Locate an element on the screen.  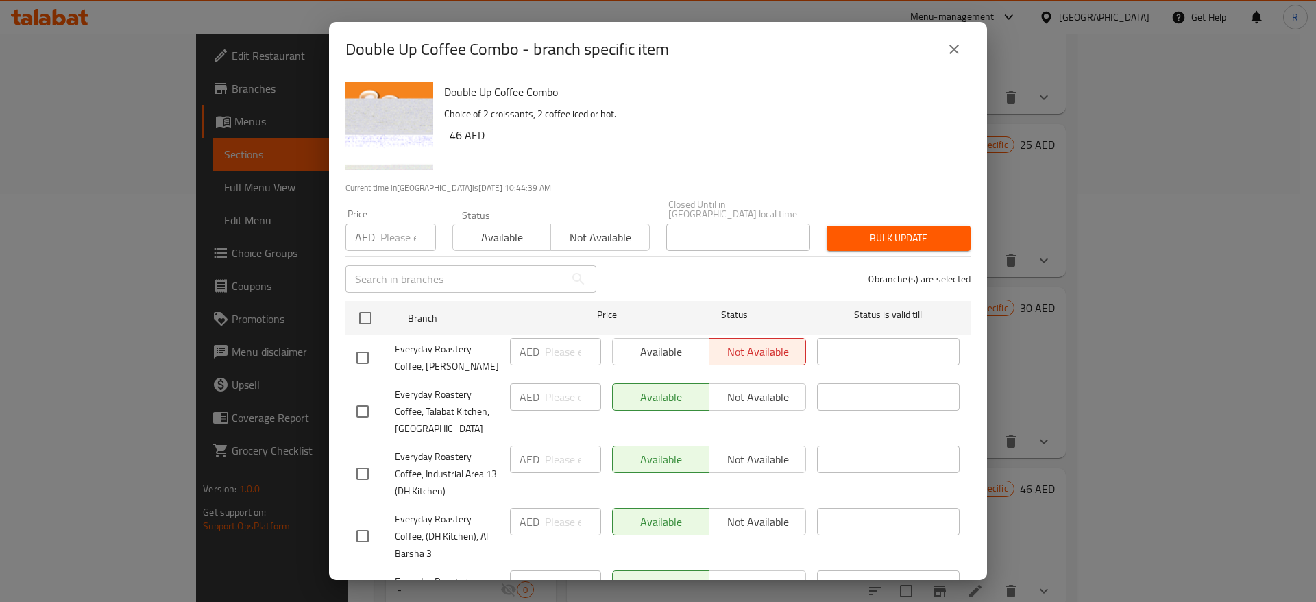
span: Status is located at coordinates (735, 315).